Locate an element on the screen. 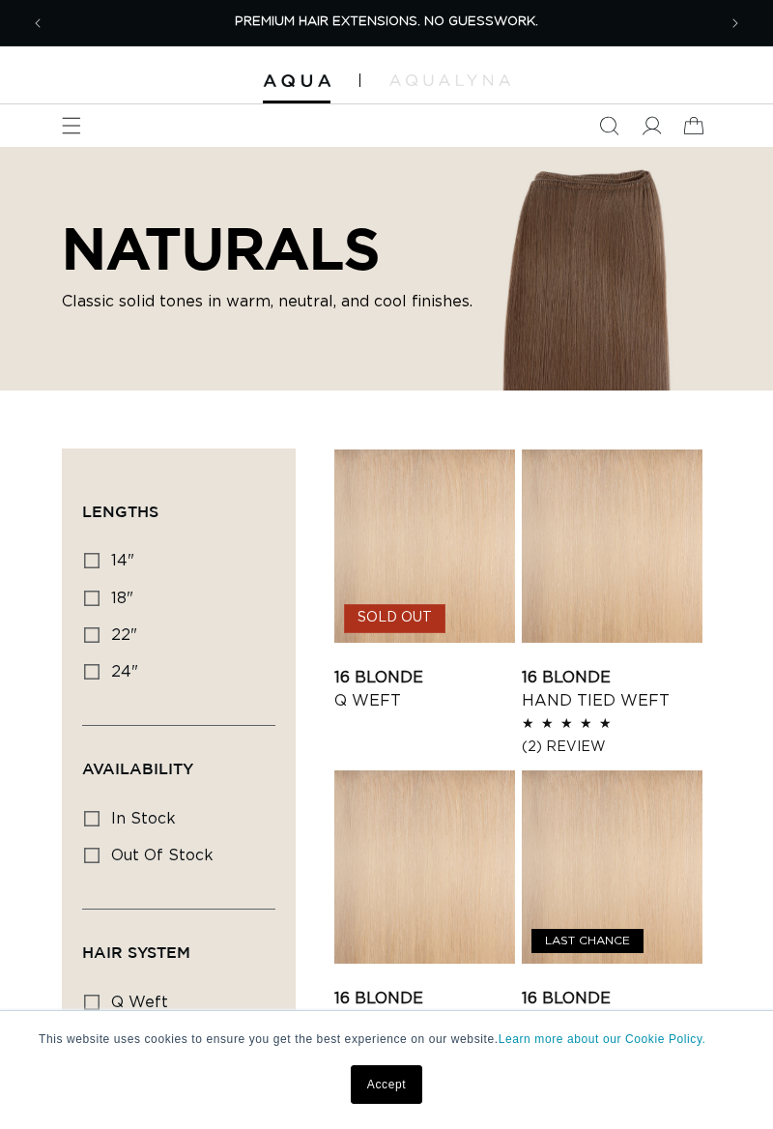 The image size is (773, 1129). span: 18" is located at coordinates (122, 598).